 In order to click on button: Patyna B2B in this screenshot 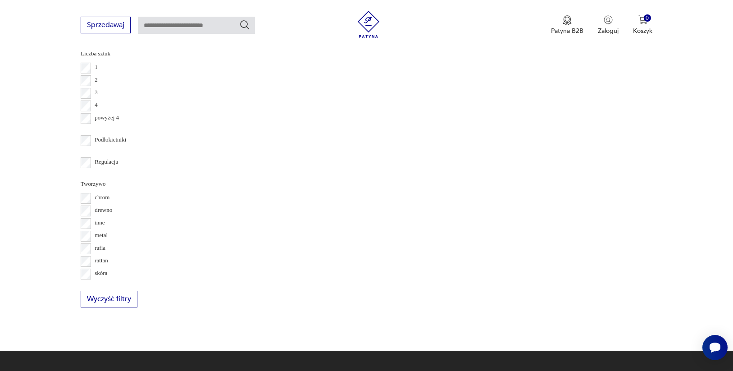, I will do `click(567, 25)`.